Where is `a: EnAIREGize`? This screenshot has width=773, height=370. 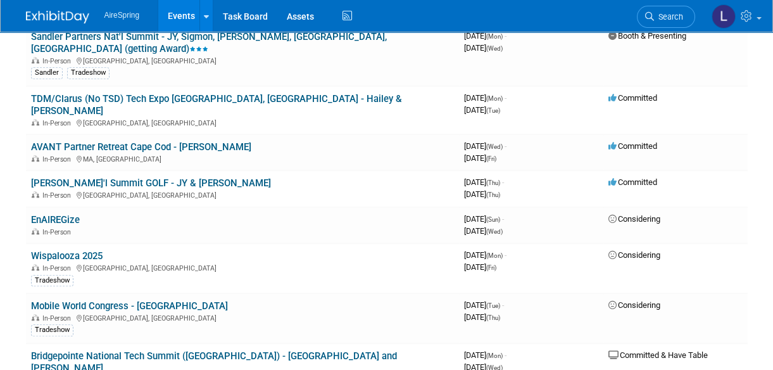 a: EnAIREGize is located at coordinates (55, 220).